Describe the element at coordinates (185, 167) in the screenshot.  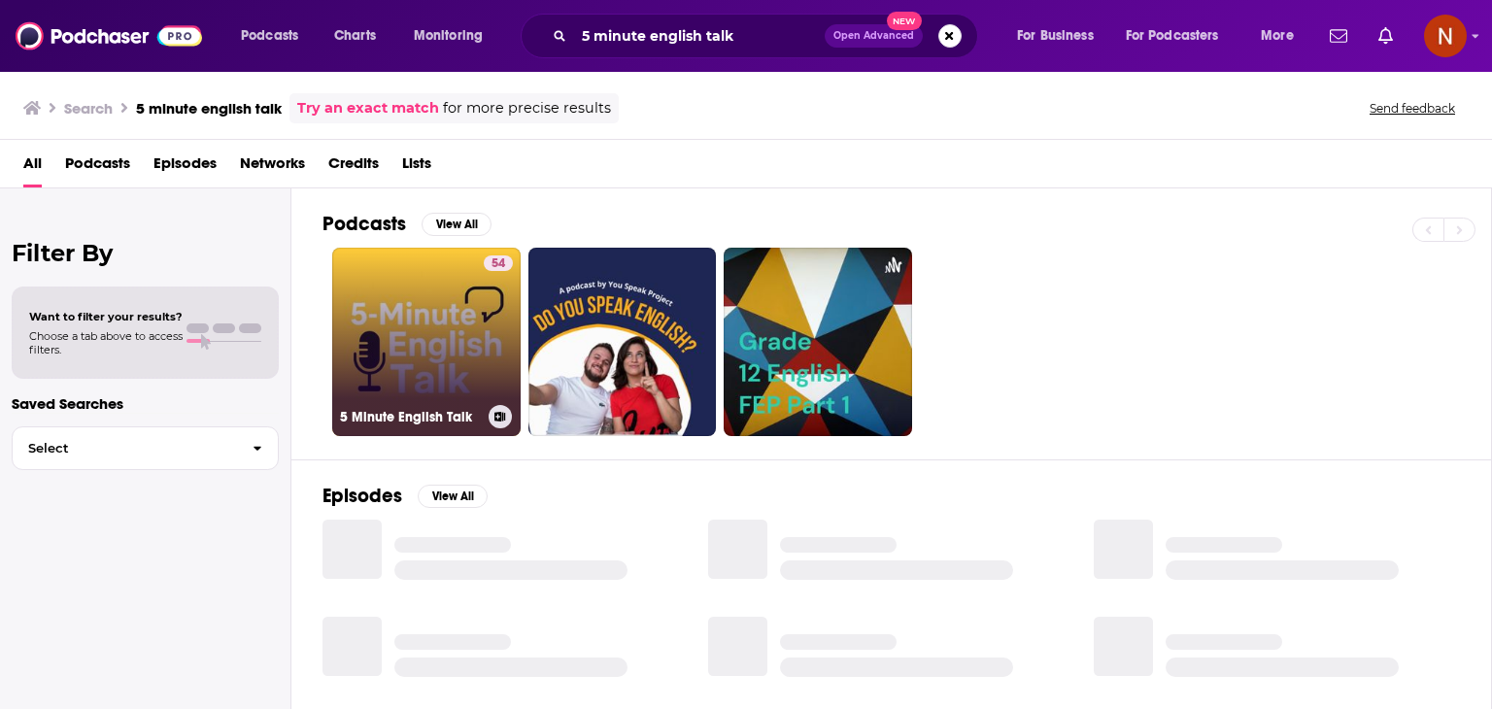
I see `span: Episodes` at that location.